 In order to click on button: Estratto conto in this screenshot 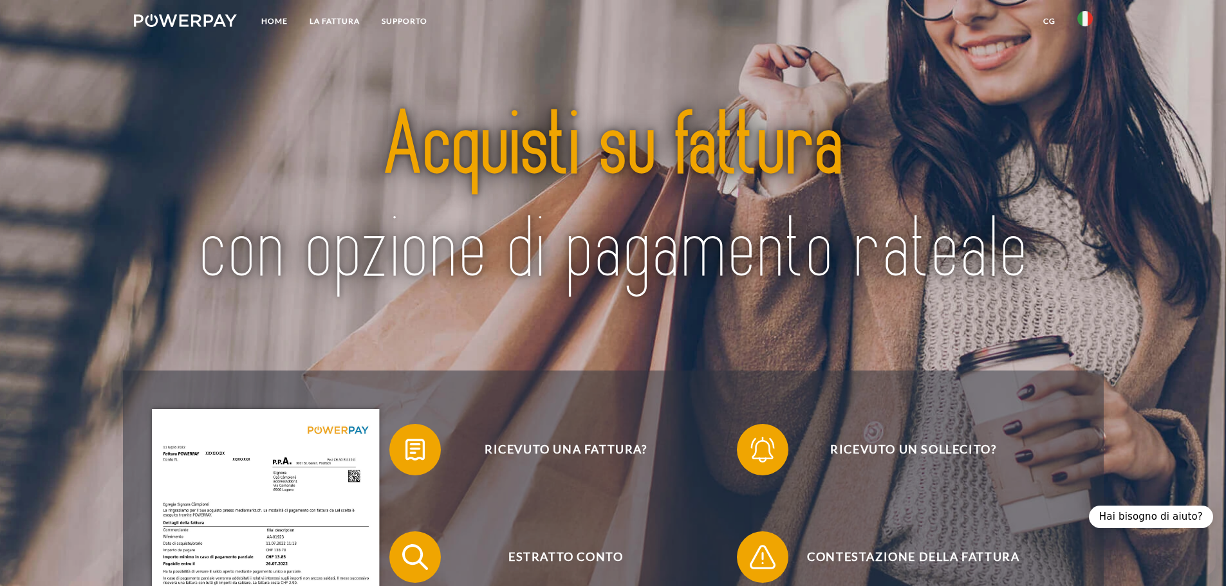, I will do `click(556, 557)`.